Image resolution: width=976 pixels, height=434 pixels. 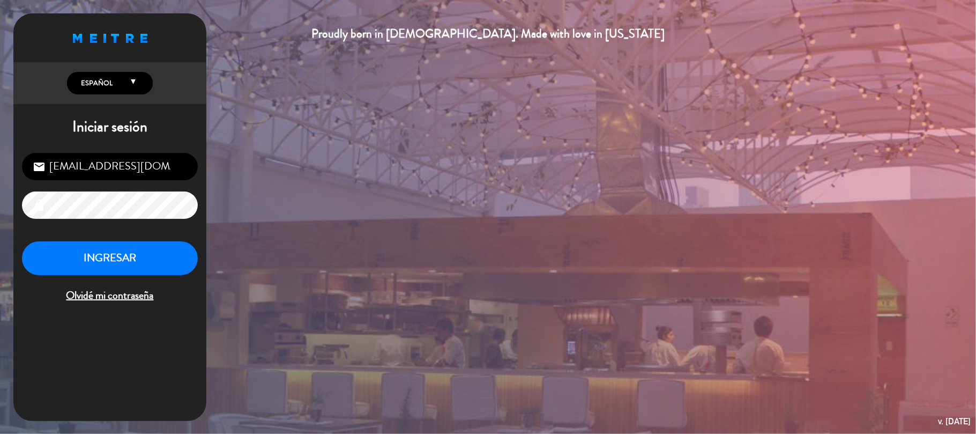 What do you see at coordinates (110, 166) in the screenshot?
I see `input: Correo Electrónico` at bounding box center [110, 166].